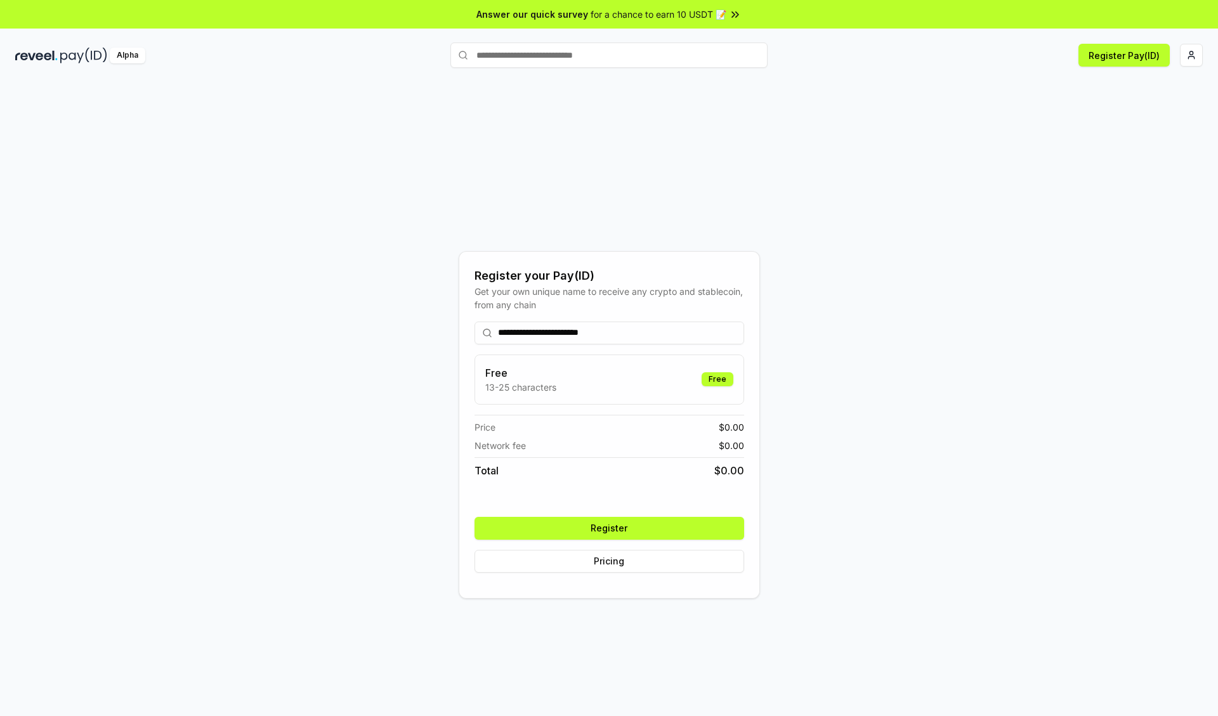  Describe the element at coordinates (84, 55) in the screenshot. I see `img: pay_id` at that location.